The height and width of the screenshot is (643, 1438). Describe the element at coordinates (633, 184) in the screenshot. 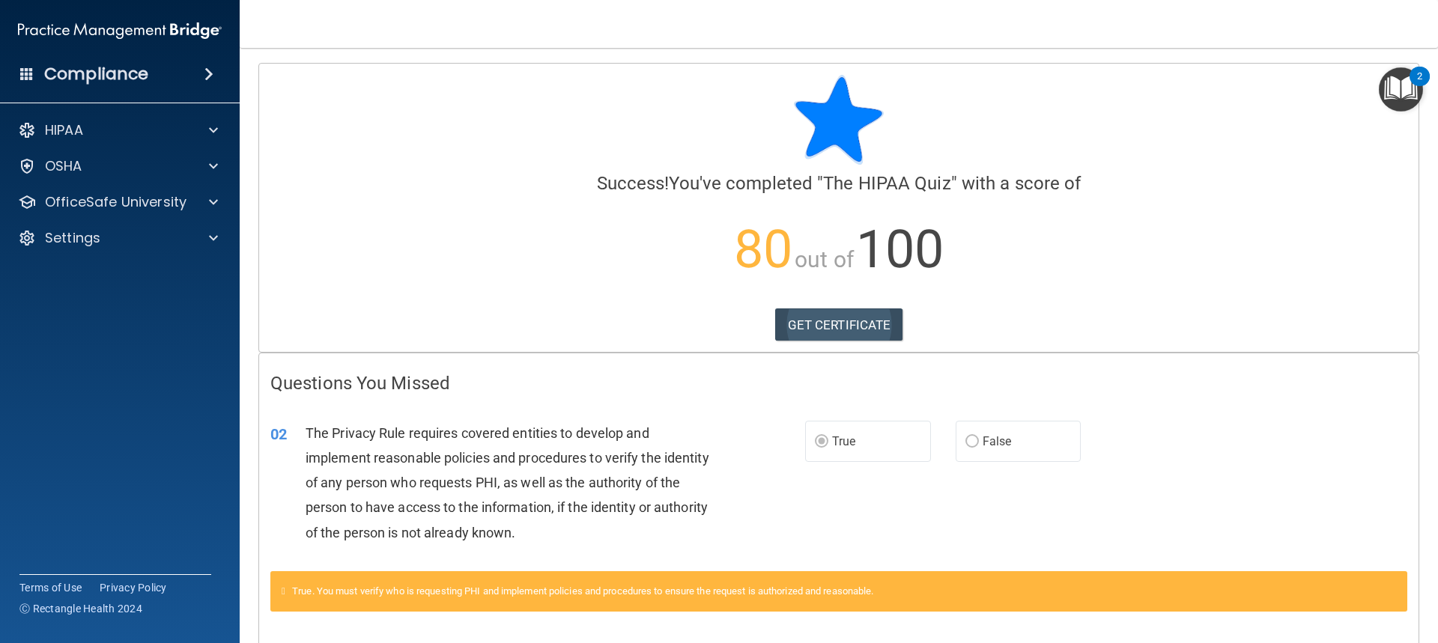

I see `span: Success!` at that location.